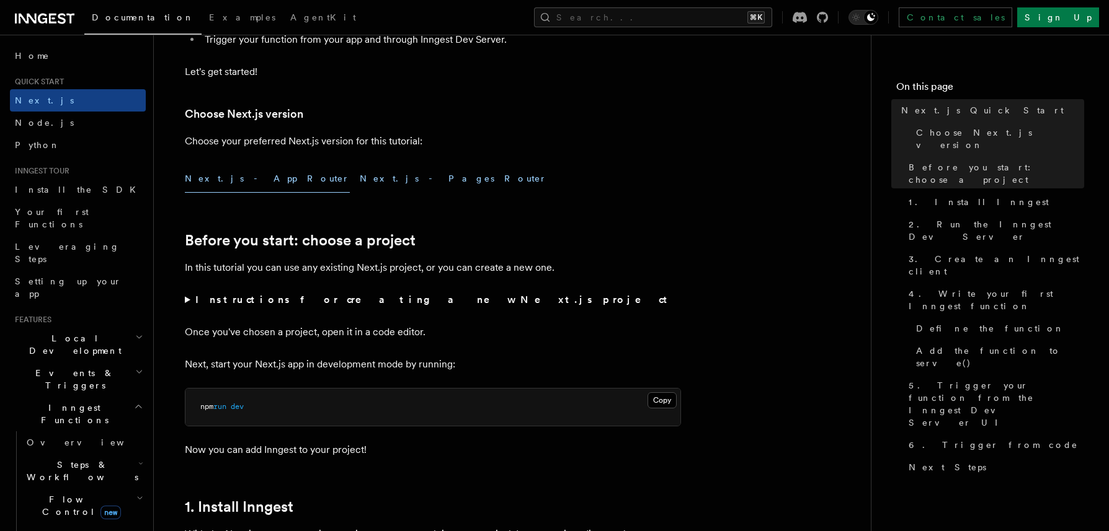 The width and height of the screenshot is (1109, 531). What do you see at coordinates (207, 407) in the screenshot?
I see `span: npm` at bounding box center [207, 407].